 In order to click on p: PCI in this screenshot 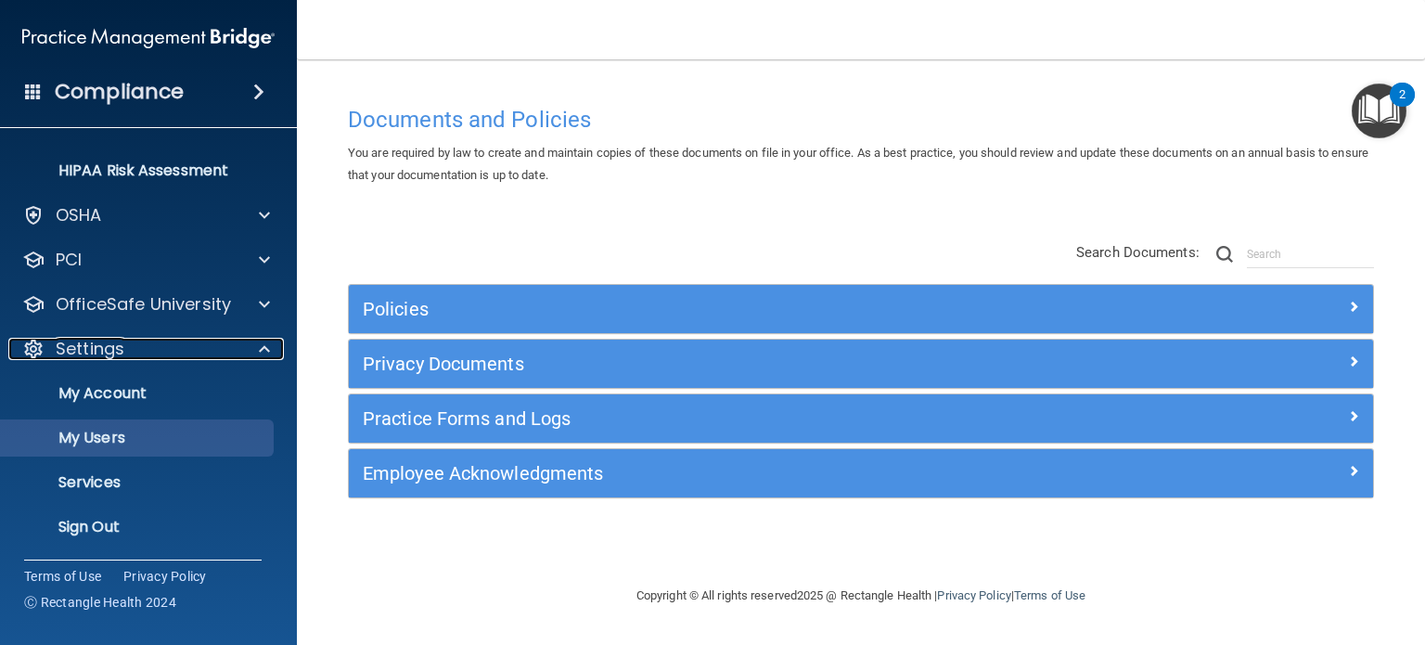, I will do `click(69, 260)`.